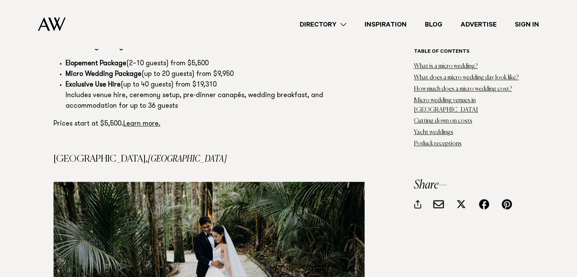  I want to click on strong: Micro Wedding Package, so click(104, 74).